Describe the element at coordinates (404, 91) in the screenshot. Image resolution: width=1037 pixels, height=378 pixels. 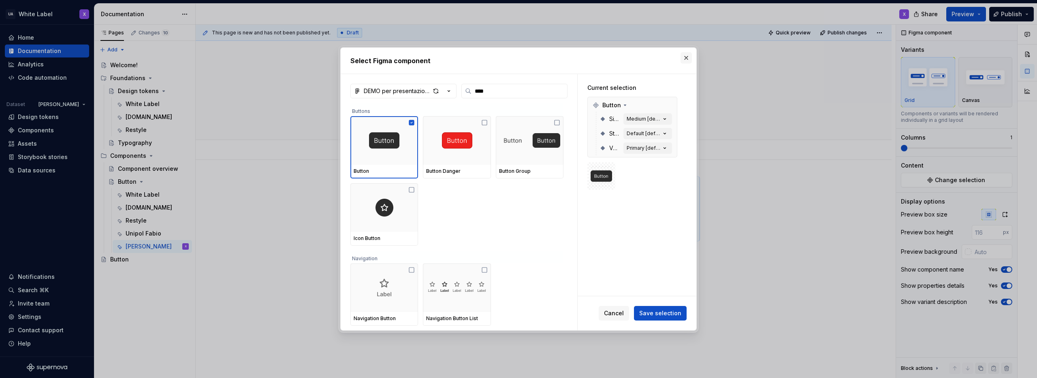
I see `button: DEMO per presentazione Unipol DS` at that location.